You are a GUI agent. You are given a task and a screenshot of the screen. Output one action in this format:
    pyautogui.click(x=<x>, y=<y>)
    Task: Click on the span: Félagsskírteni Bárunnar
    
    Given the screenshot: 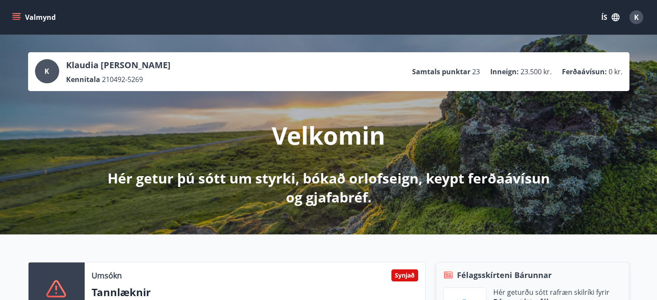 What is the action you would take?
    pyautogui.click(x=504, y=275)
    